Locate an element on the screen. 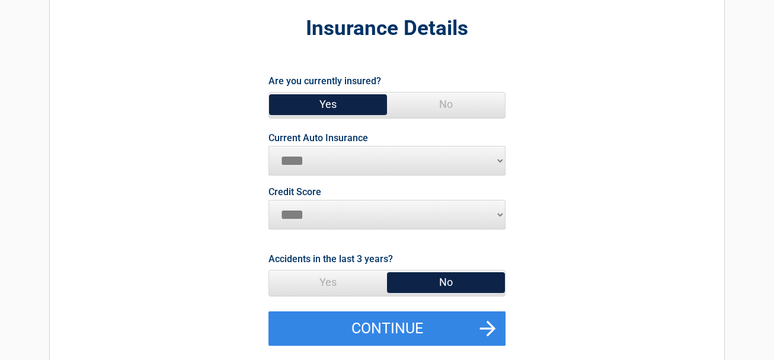 The image size is (774, 360). h2: Insurance Details is located at coordinates (387, 28).